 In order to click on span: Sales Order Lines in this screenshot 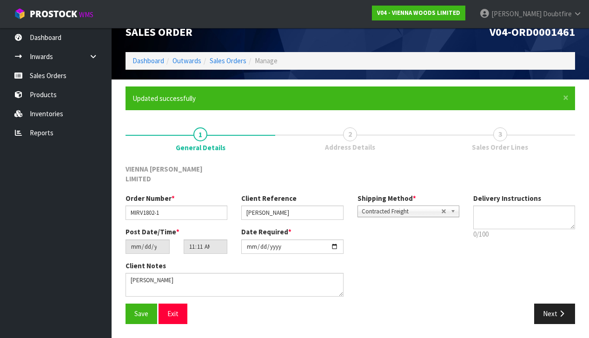, I will do `click(500, 147)`.